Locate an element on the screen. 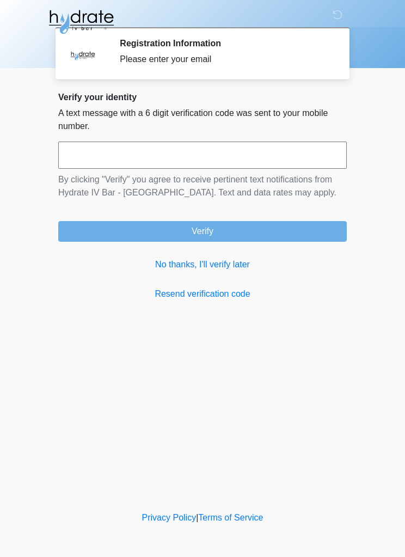 Image resolution: width=405 pixels, height=557 pixels. a: No thanks, I'll verify later is located at coordinates (202, 264).